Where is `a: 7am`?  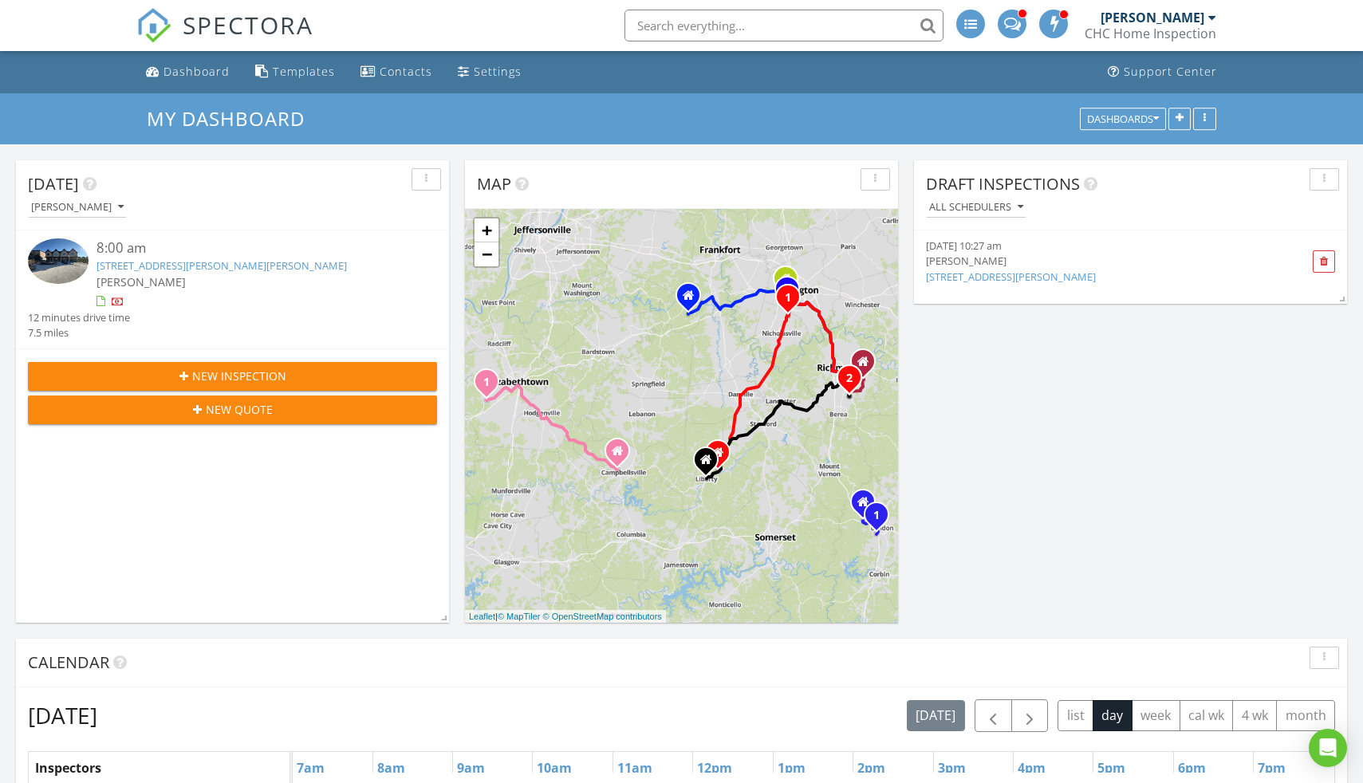 a: 7am is located at coordinates (310, 768).